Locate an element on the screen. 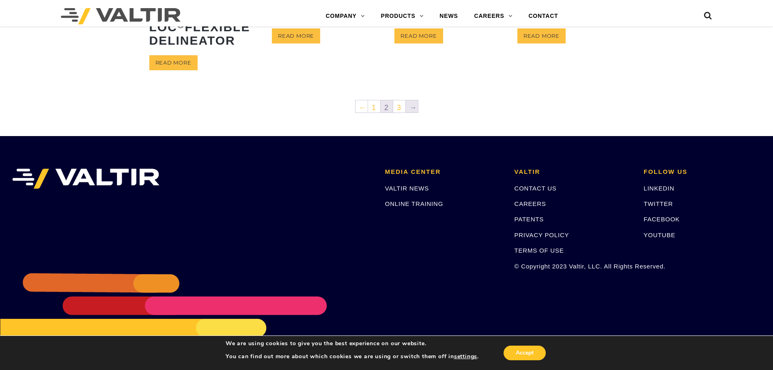 Image resolution: width=773 pixels, height=370 pixels. a: Read more about “SMT®” is located at coordinates (418, 36).